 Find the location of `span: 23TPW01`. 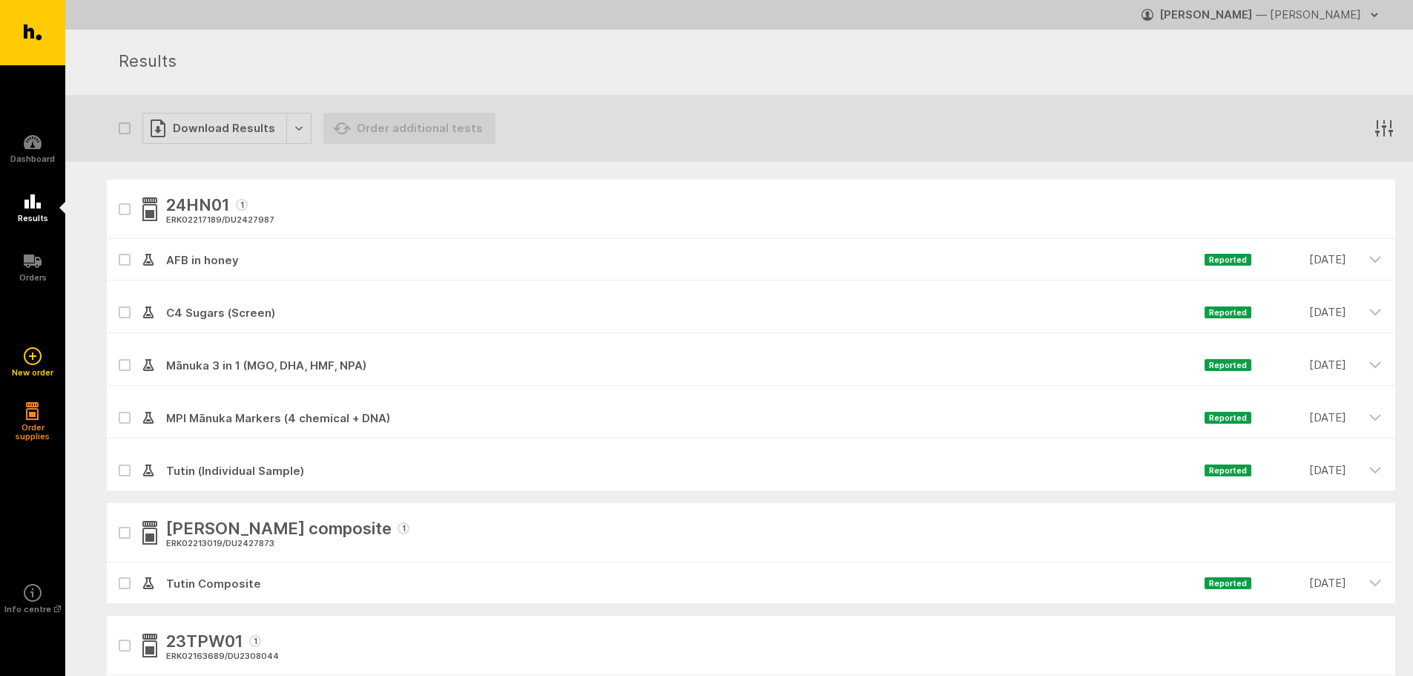

span: 23TPW01 is located at coordinates (205, 642).